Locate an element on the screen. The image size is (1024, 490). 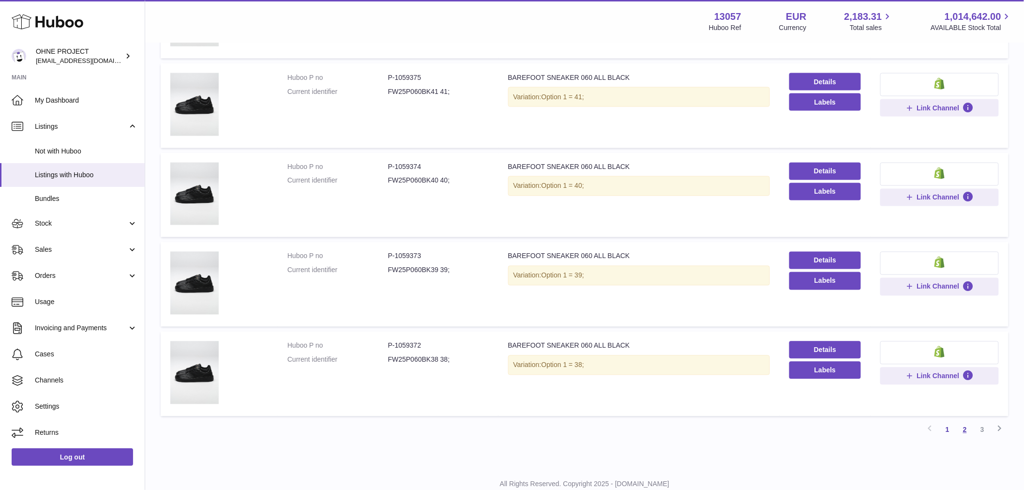
span: Option 1 = 38; is located at coordinates (563, 365).